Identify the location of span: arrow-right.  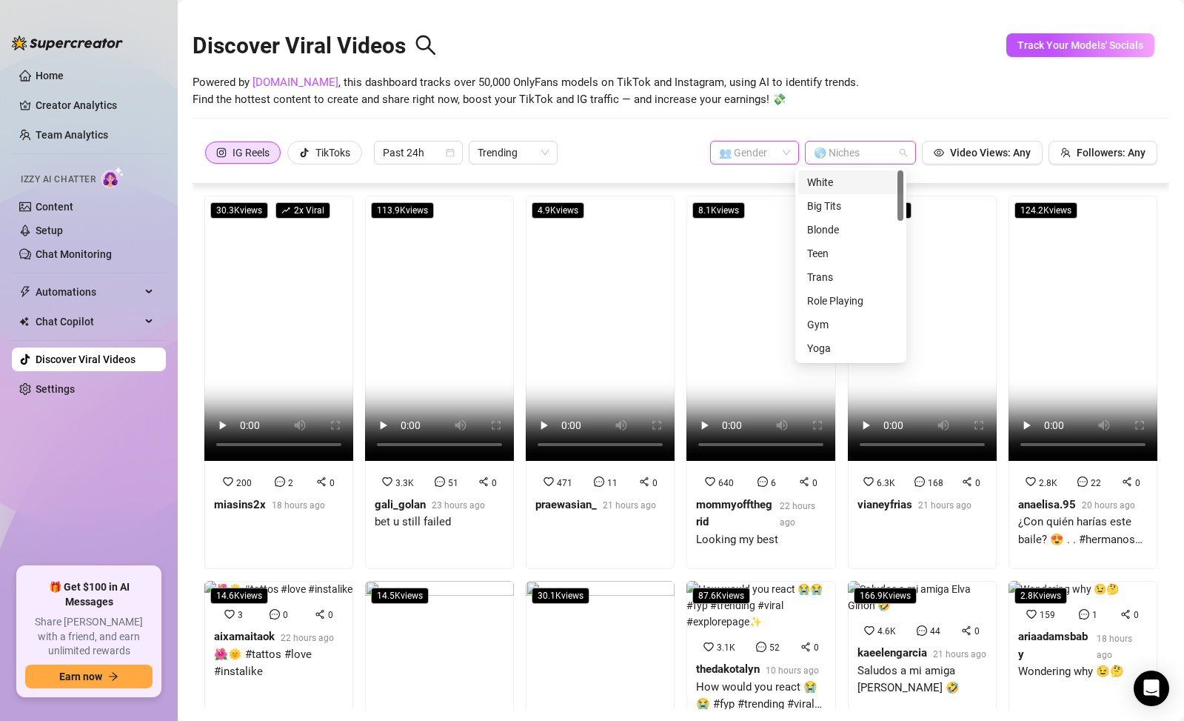
(113, 676).